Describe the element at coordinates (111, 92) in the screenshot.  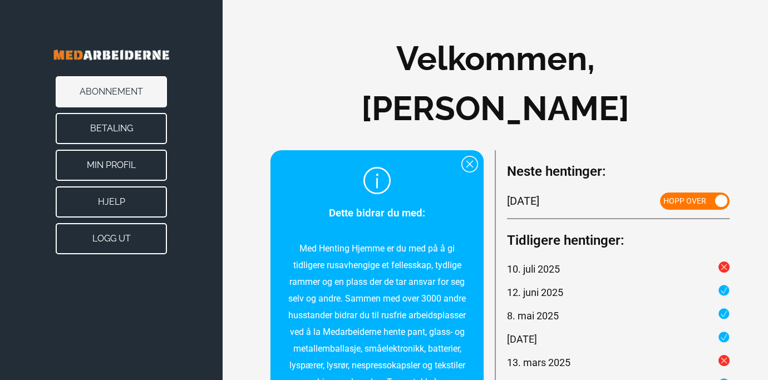
I see `button: Abonnement` at that location.